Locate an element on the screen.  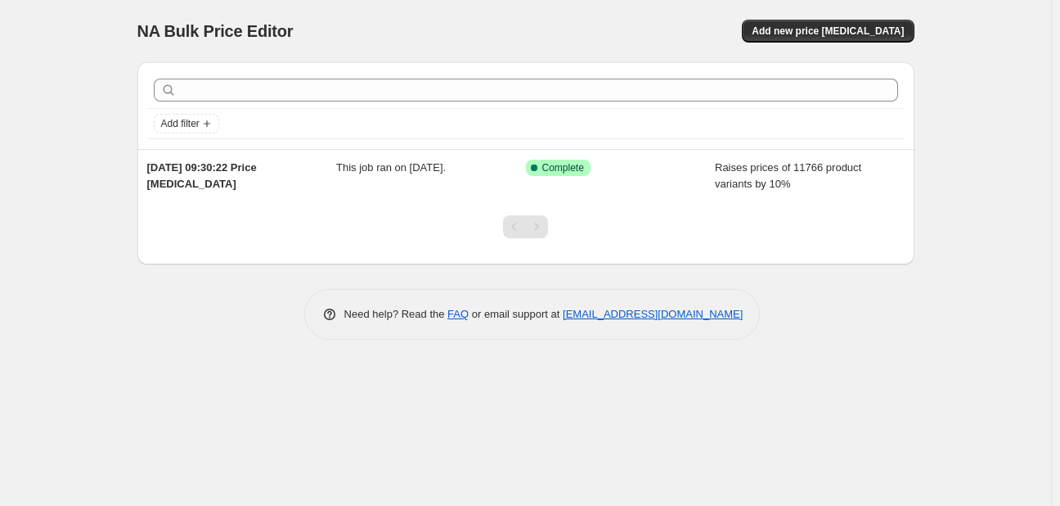
span: NA Bulk Price Editor is located at coordinates (215, 31).